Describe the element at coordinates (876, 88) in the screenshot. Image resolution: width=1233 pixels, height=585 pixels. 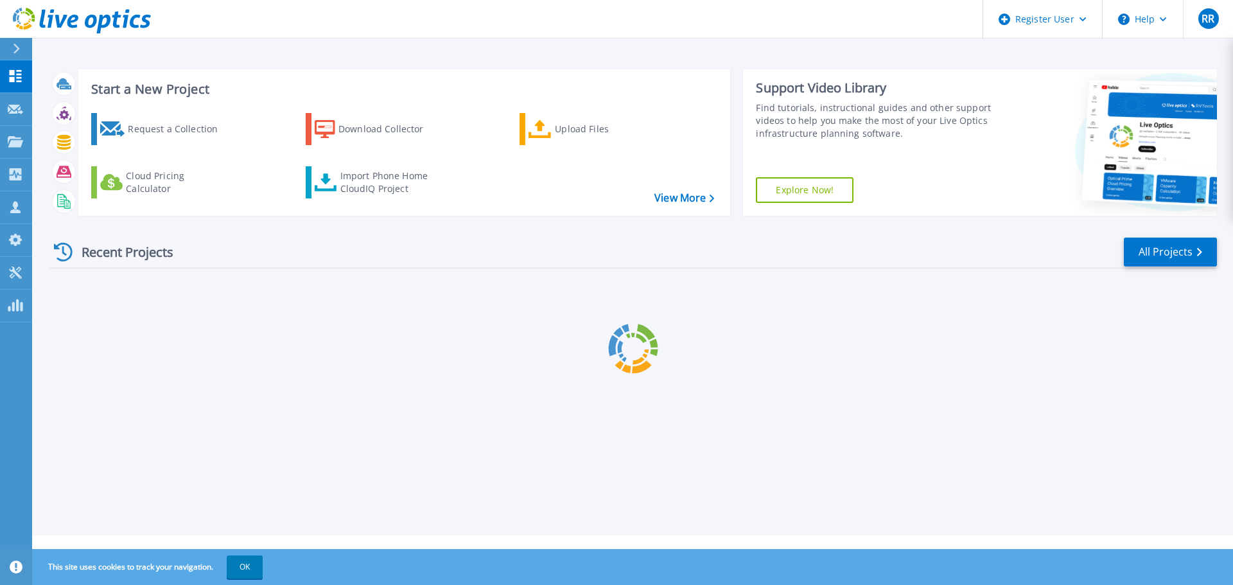
I see `div: Support Video Library` at that location.